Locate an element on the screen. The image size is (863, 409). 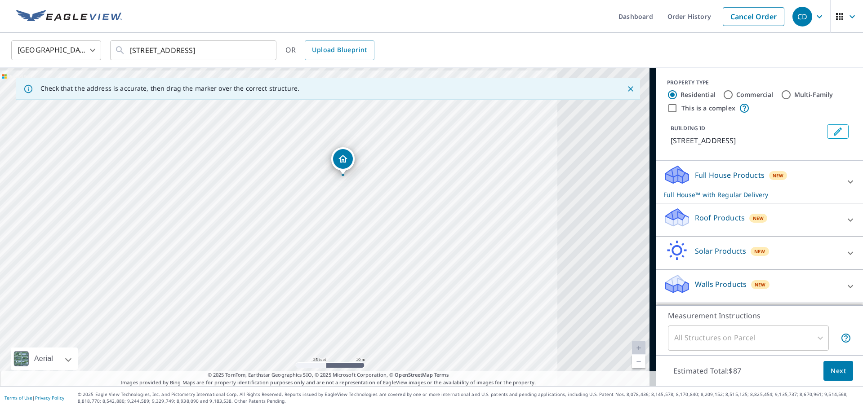
a: Current Level 20, Zoom Out is located at coordinates (638, 362).